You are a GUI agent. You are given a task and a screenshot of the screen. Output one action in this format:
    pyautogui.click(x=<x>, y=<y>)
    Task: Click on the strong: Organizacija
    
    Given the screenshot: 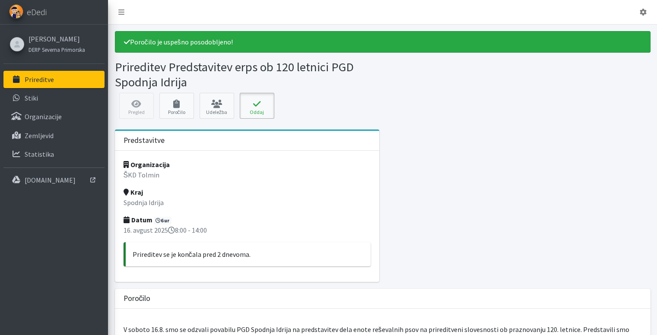 What is the action you would take?
    pyautogui.click(x=147, y=165)
    